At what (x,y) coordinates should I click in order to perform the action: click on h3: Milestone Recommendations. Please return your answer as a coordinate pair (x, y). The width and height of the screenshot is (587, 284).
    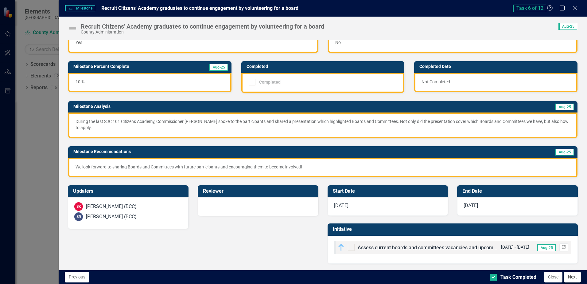
    Looking at the image, I should click on (261, 151).